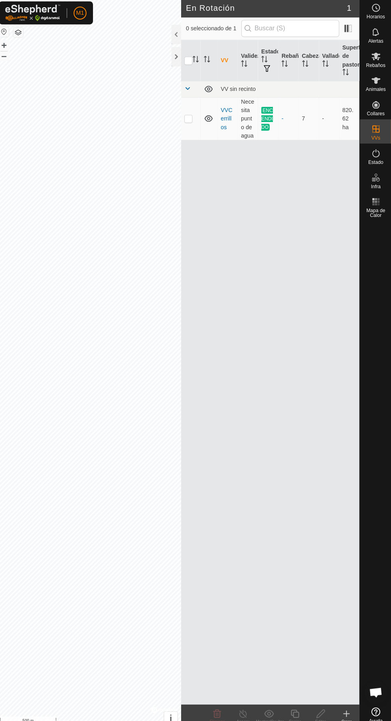  I want to click on span: VVs, so click(375, 138).